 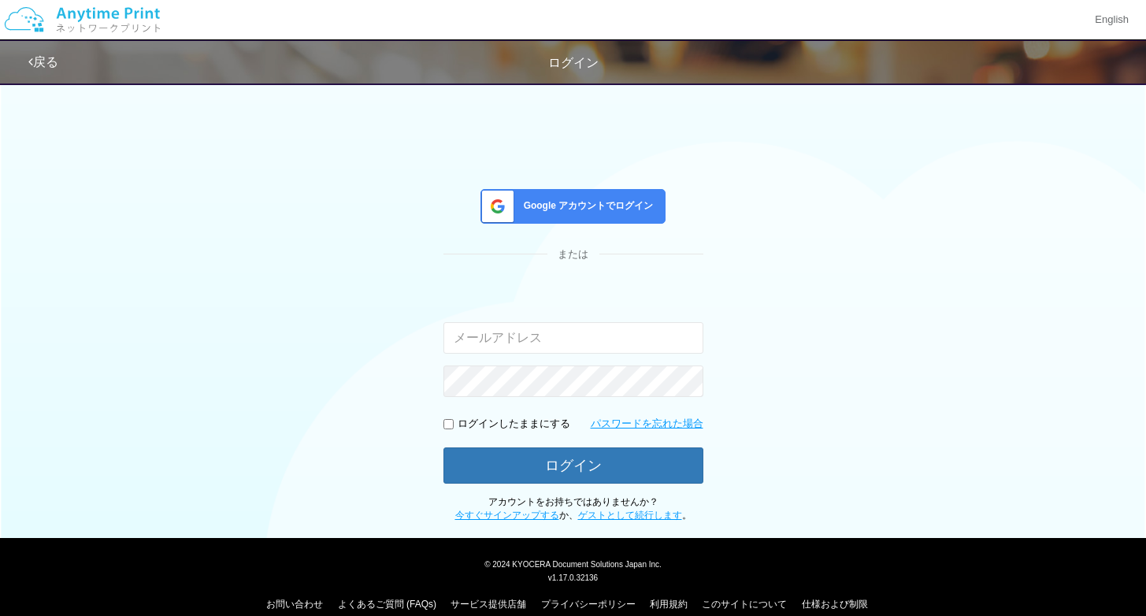 What do you see at coordinates (574, 515) in the screenshot?
I see `span: か、 。` at bounding box center [574, 515].